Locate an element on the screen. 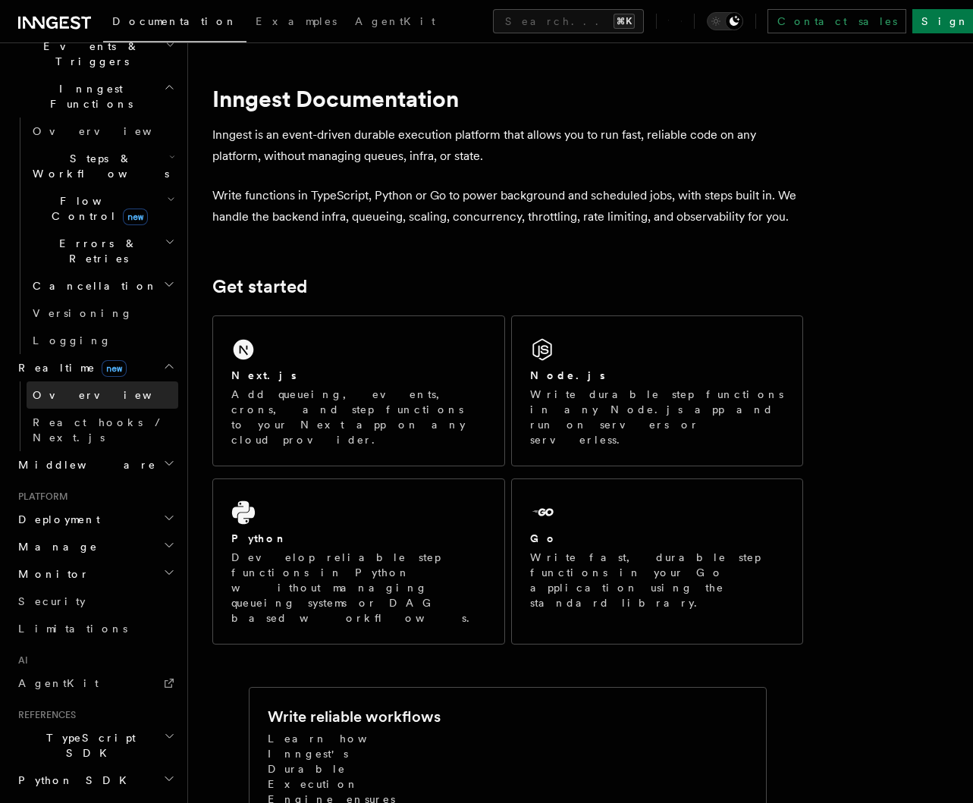  a: Contact sales is located at coordinates (836, 21).